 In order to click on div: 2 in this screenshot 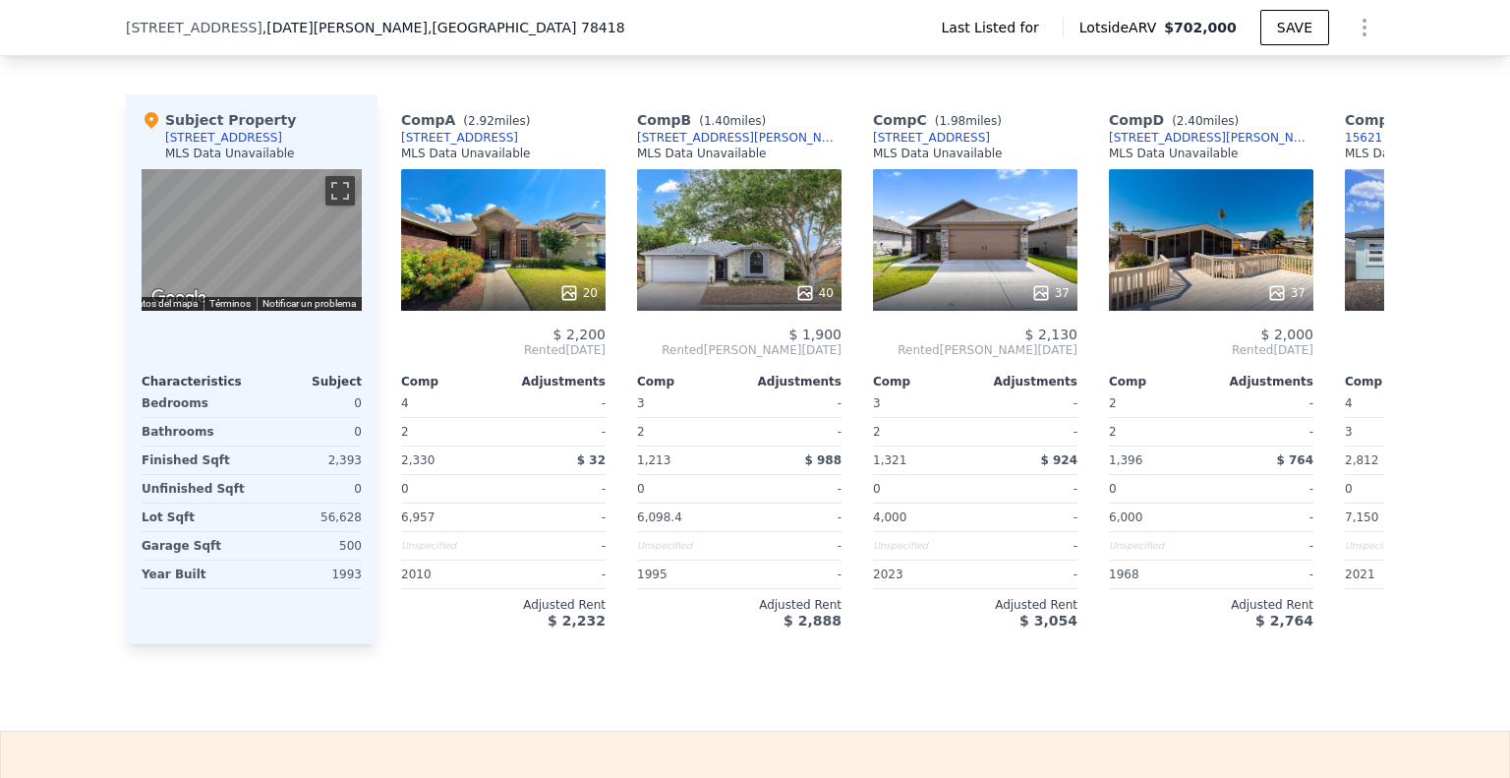, I will do `click(686, 432)`.